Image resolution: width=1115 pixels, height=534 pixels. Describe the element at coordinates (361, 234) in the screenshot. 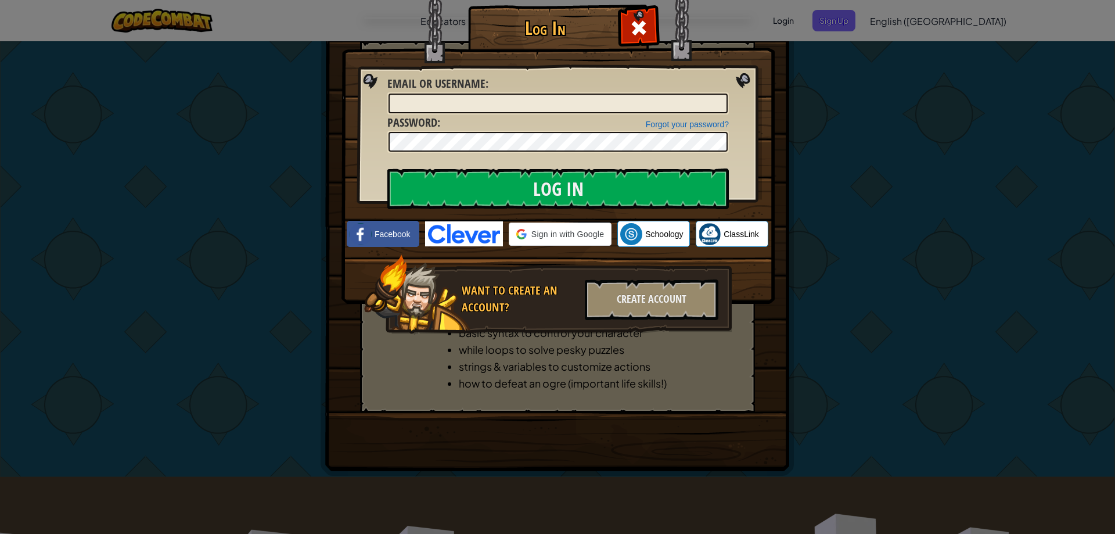

I see `img: facebook_small.png` at that location.